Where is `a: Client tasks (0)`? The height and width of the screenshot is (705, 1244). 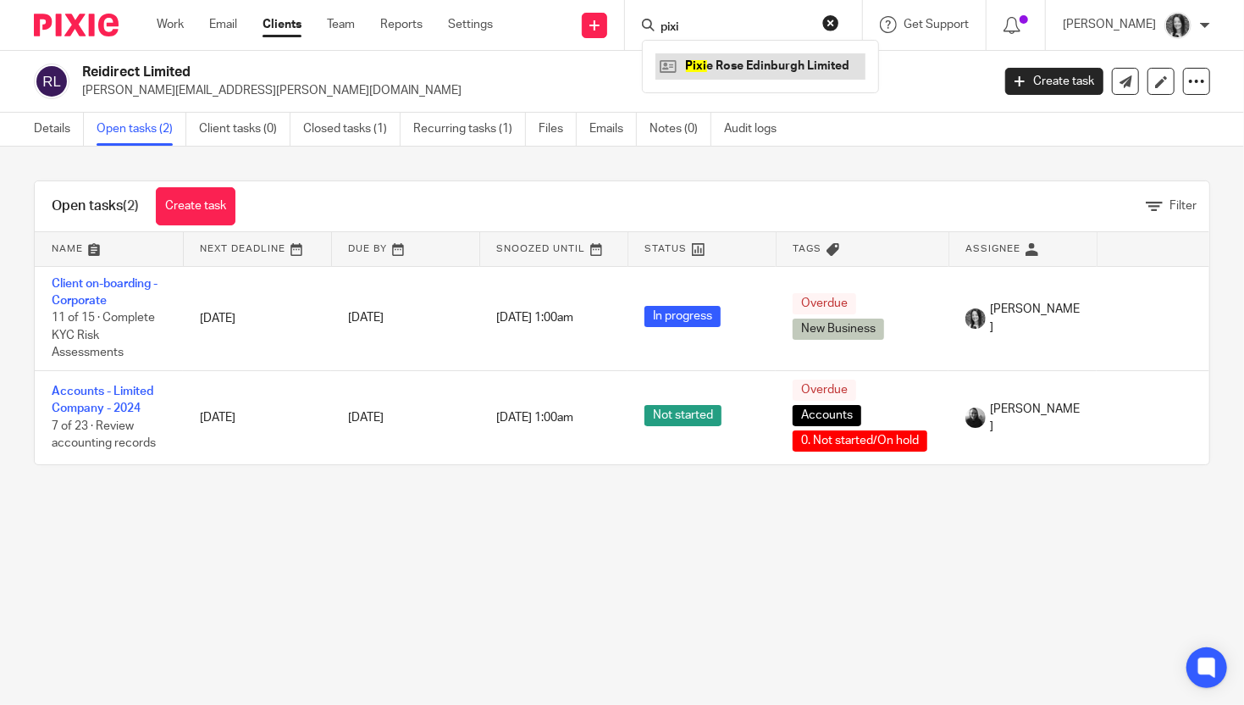
a: Client tasks (0) is located at coordinates (245, 129).